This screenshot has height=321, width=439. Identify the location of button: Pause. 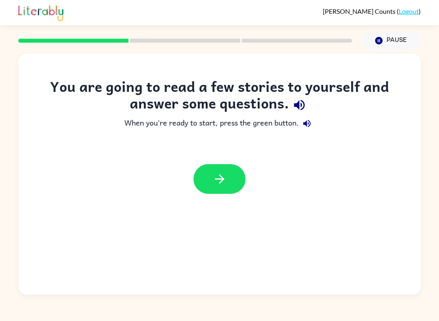
(391, 41).